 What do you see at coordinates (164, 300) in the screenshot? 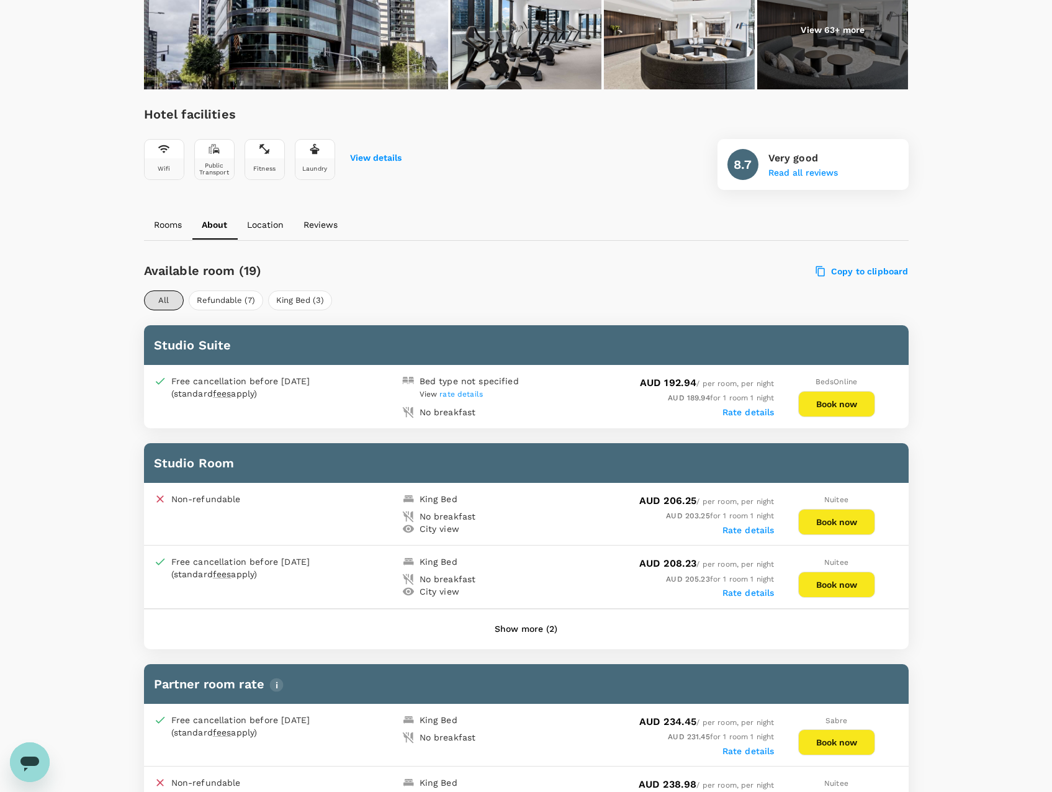
I see `button: All` at bounding box center [164, 300].